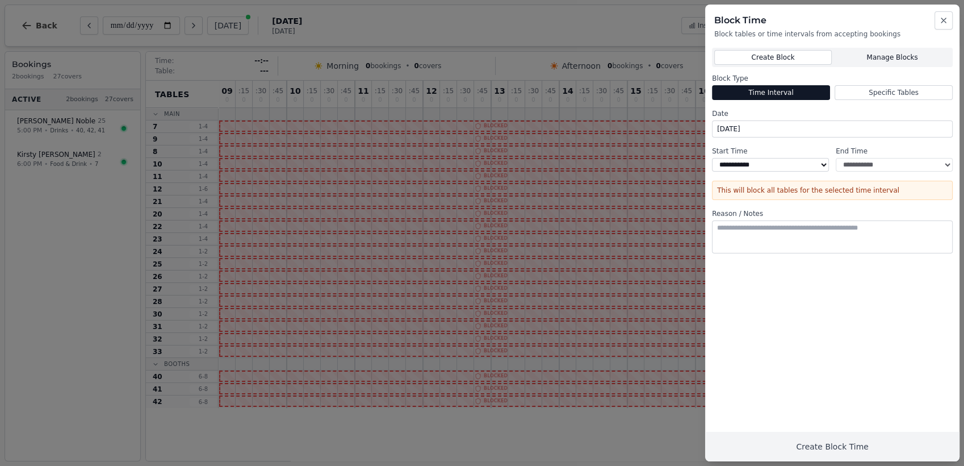 This screenshot has width=964, height=466. Describe the element at coordinates (771, 93) in the screenshot. I see `button: Time Interval` at that location.